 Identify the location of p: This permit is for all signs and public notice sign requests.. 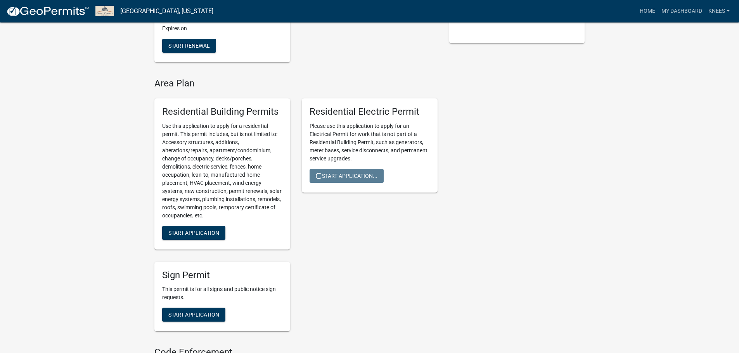
(222, 294).